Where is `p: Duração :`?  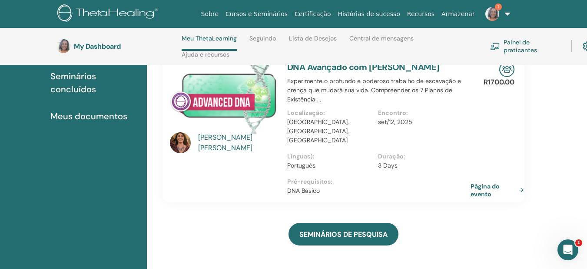
p: Duração : is located at coordinates (421, 156).